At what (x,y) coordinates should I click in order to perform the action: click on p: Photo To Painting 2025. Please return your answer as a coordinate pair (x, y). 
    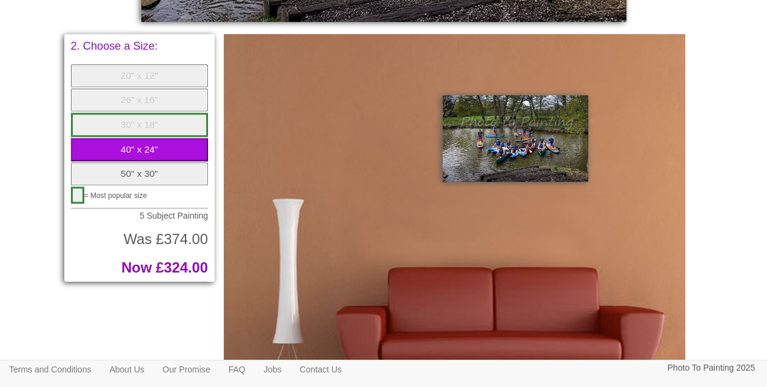
    Looking at the image, I should click on (710, 368).